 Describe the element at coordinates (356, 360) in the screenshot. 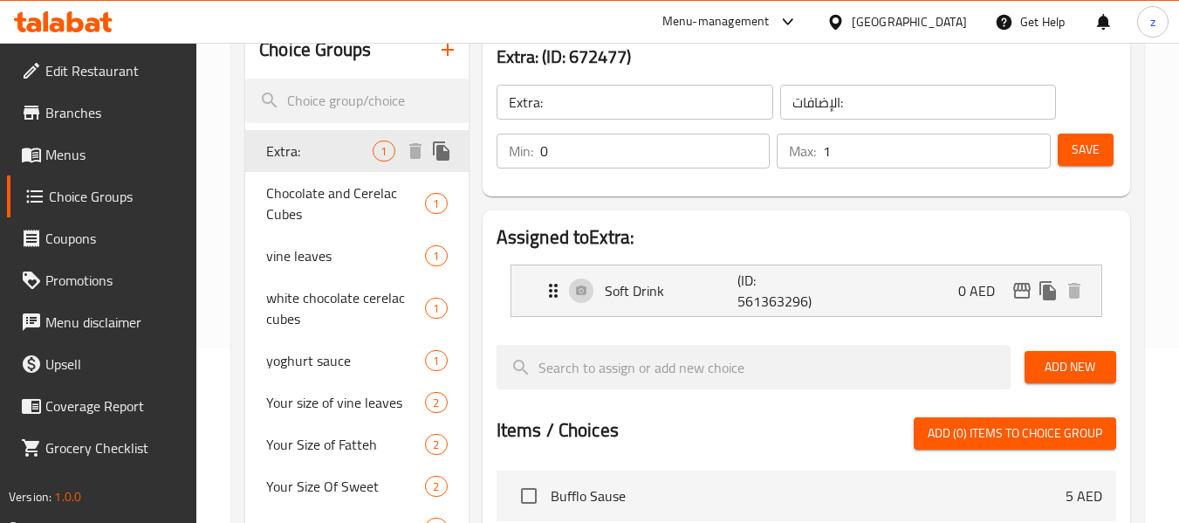

I see `div: yoghurt sauce1` at that location.